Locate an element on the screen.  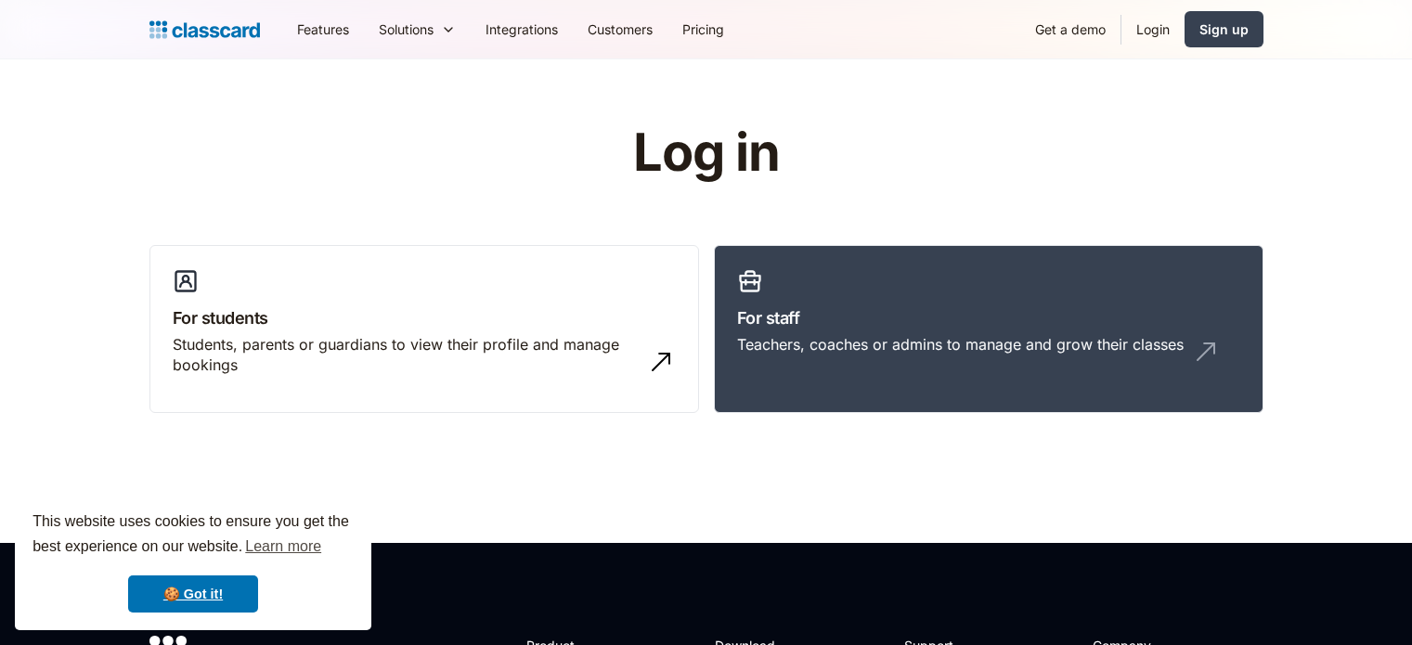
h3: For students is located at coordinates (424, 317).